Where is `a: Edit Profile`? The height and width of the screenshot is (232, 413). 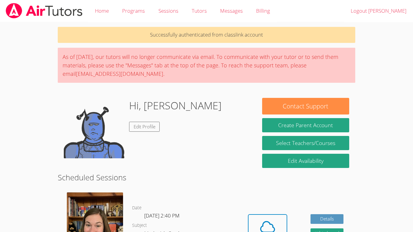
a: Edit Profile is located at coordinates (145, 127).